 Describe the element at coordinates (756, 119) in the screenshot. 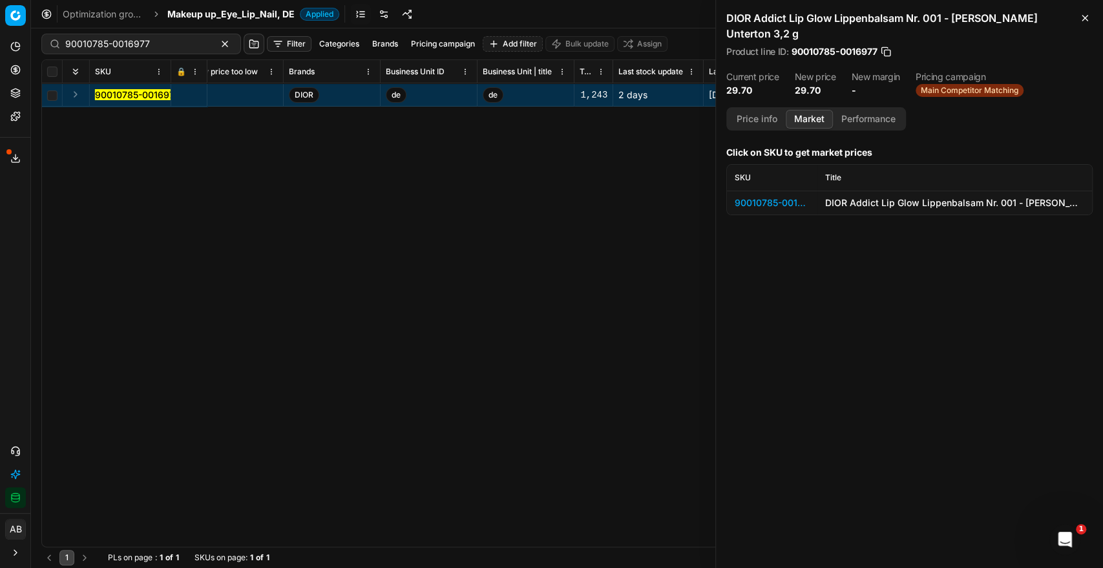

I see `button: Price info` at that location.